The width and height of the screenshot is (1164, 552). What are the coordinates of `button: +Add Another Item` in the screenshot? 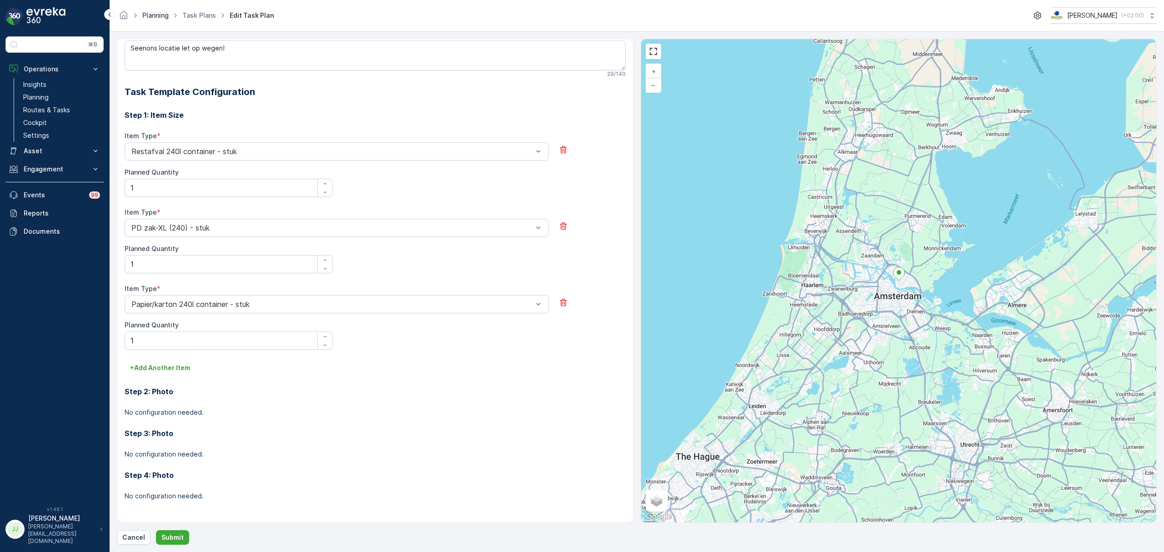 It's located at (160, 368).